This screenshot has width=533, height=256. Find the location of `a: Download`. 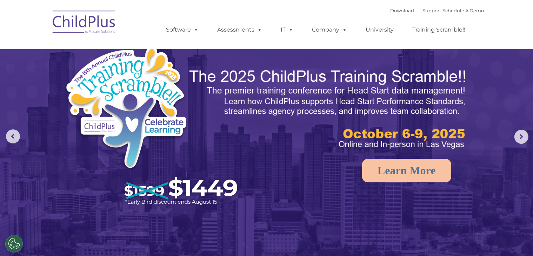

a: Download is located at coordinates (403, 11).